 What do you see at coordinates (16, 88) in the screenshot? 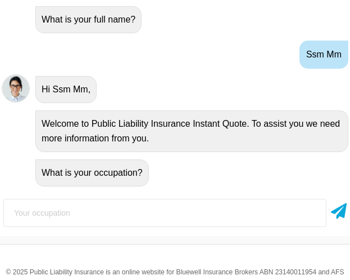
I see `img: Chatbot | PLI` at bounding box center [16, 88].